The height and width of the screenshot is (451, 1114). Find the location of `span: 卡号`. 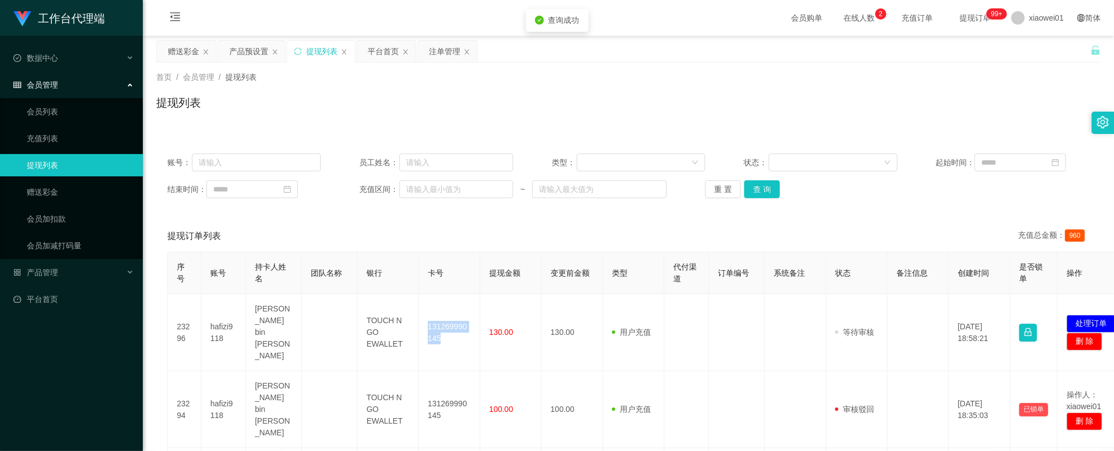

span: 卡号 is located at coordinates (436, 273).